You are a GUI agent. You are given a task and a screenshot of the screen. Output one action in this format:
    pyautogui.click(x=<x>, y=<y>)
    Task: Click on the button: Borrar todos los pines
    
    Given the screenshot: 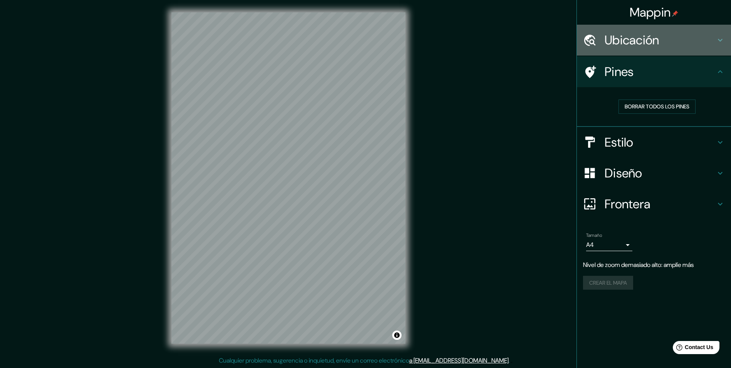 What is the action you would take?
    pyautogui.click(x=657, y=106)
    